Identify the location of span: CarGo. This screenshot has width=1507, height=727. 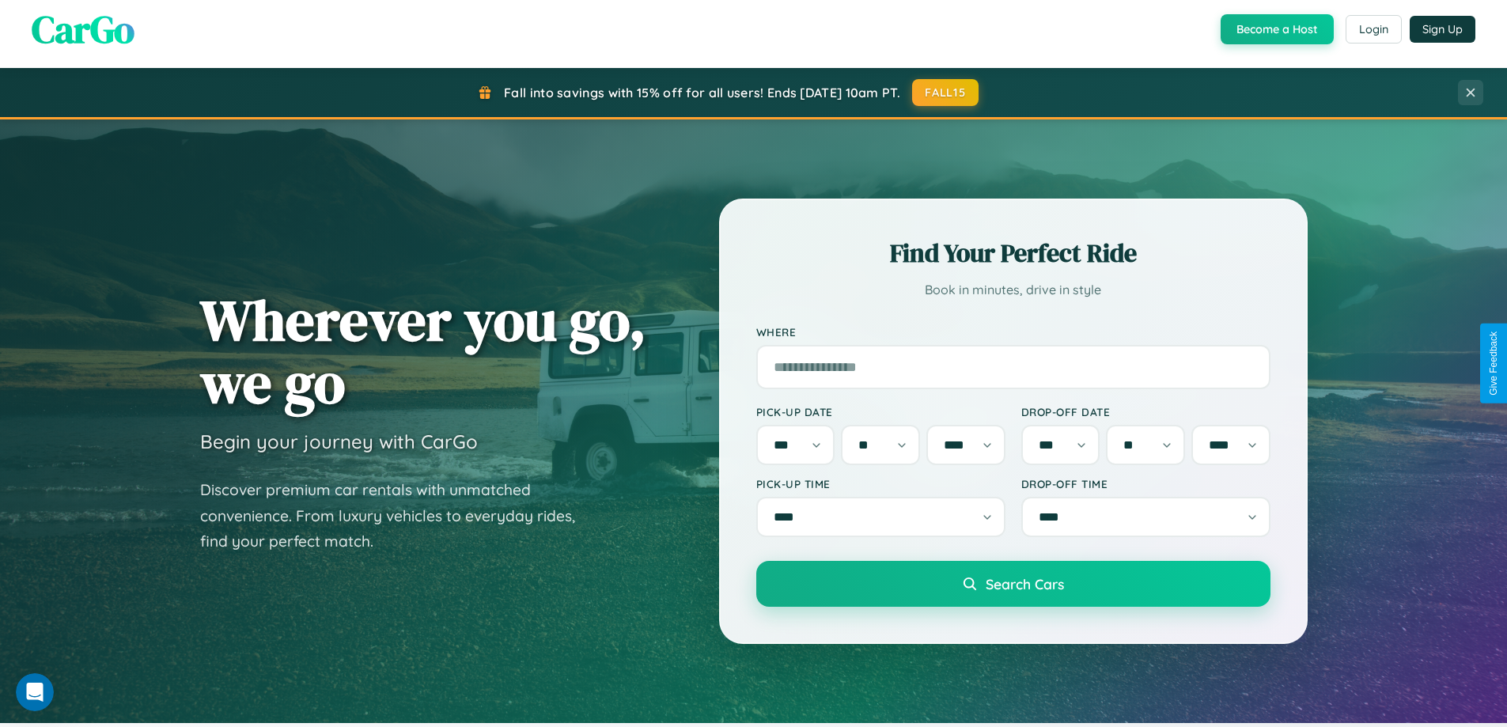
(83, 29).